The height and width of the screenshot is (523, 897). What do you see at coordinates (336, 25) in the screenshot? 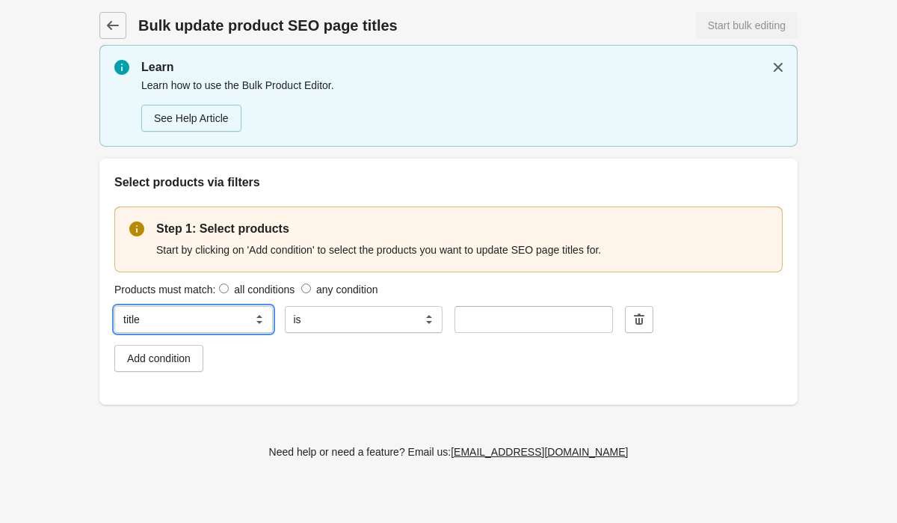
I see `h1: Bulk update product SEO page titles` at bounding box center [336, 25].